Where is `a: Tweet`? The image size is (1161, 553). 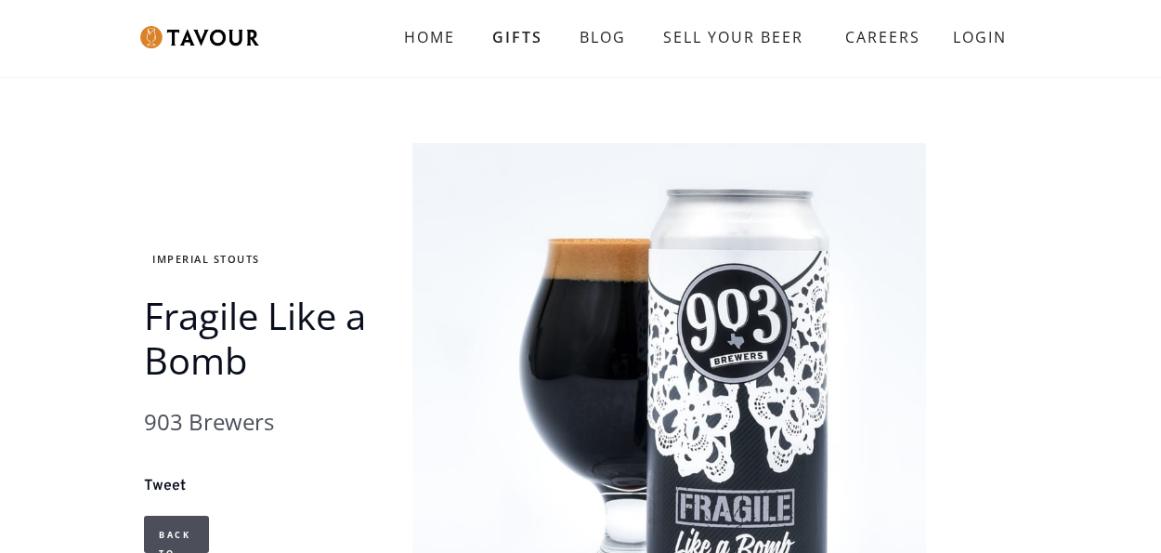
a: Tweet is located at coordinates (164, 486).